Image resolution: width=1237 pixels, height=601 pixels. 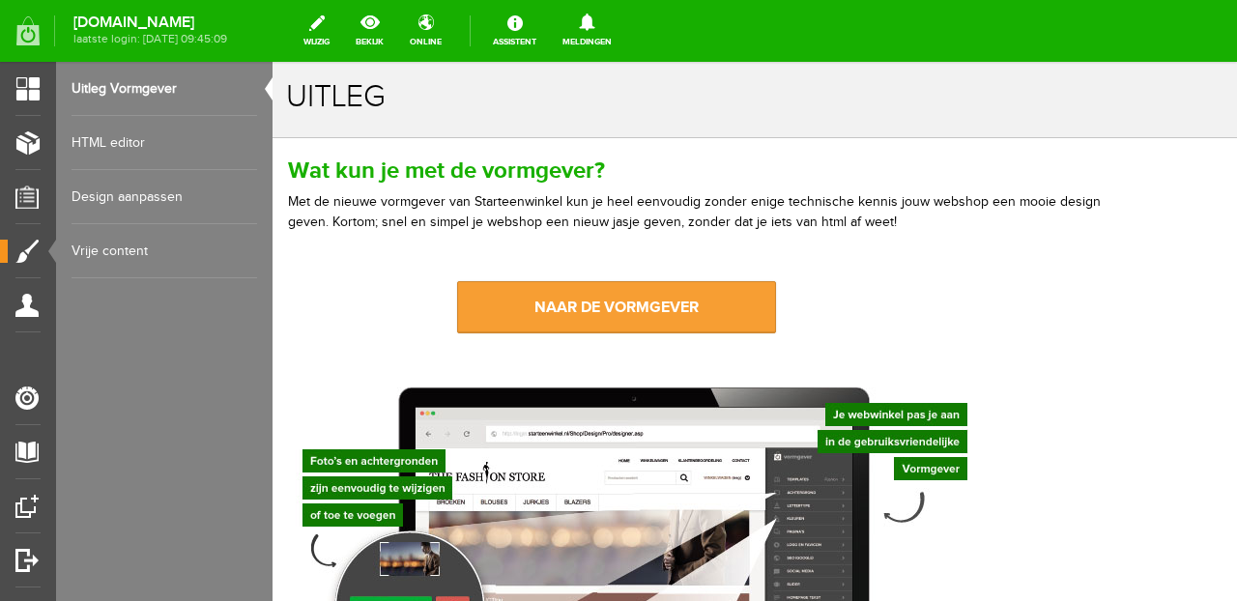 What do you see at coordinates (164, 89) in the screenshot?
I see `a: Uitleg Vormgever` at bounding box center [164, 89].